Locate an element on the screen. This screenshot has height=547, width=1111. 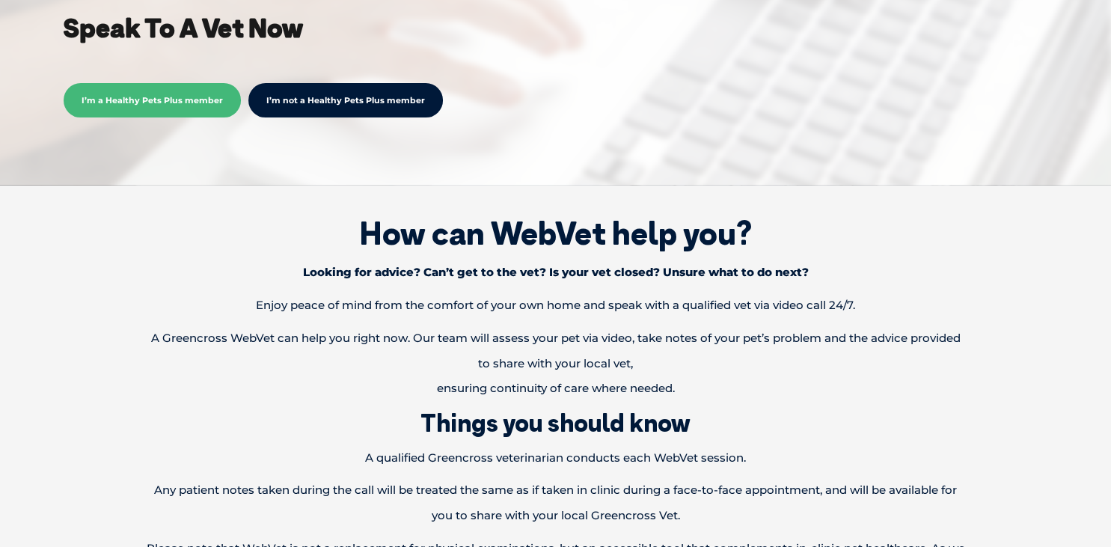
a: I’m a Healthy Pets Plus member is located at coordinates (152, 100).